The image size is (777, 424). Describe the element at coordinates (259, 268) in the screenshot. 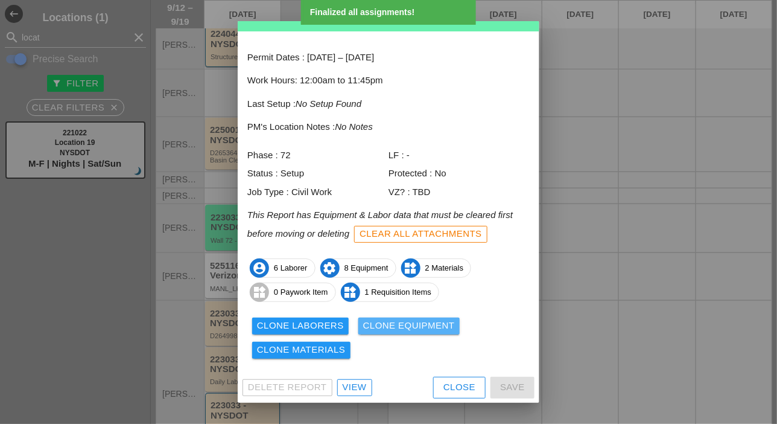

I see `i: account_circle` at that location.